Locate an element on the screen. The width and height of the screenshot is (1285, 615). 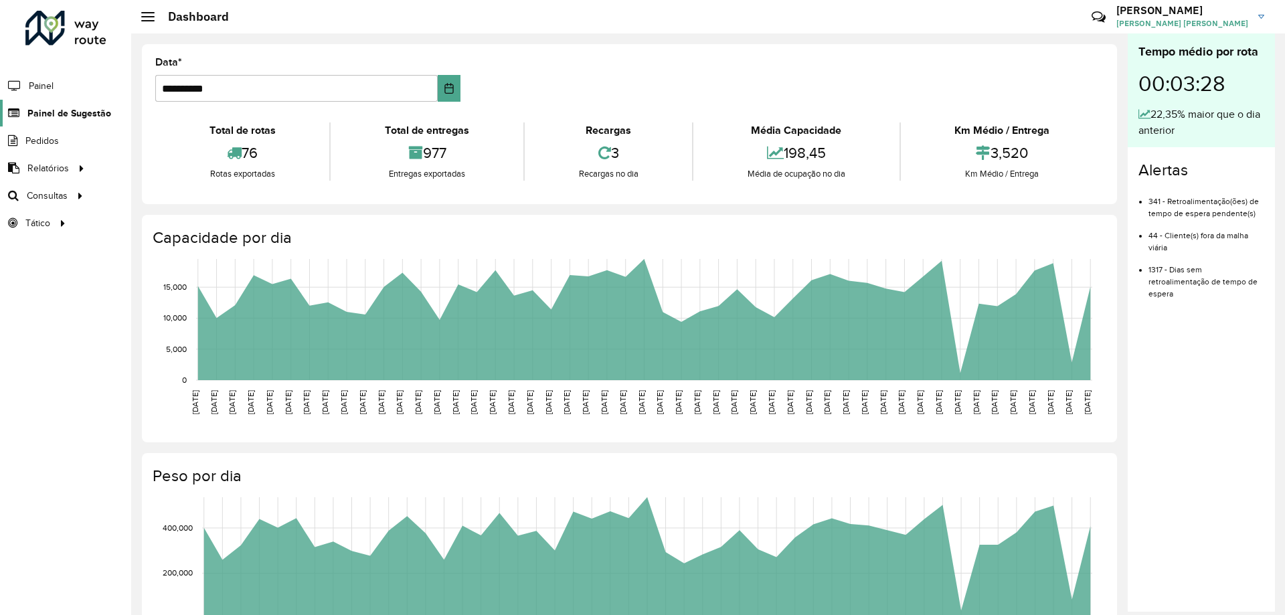
div: Recargas no dia is located at coordinates (608, 174).